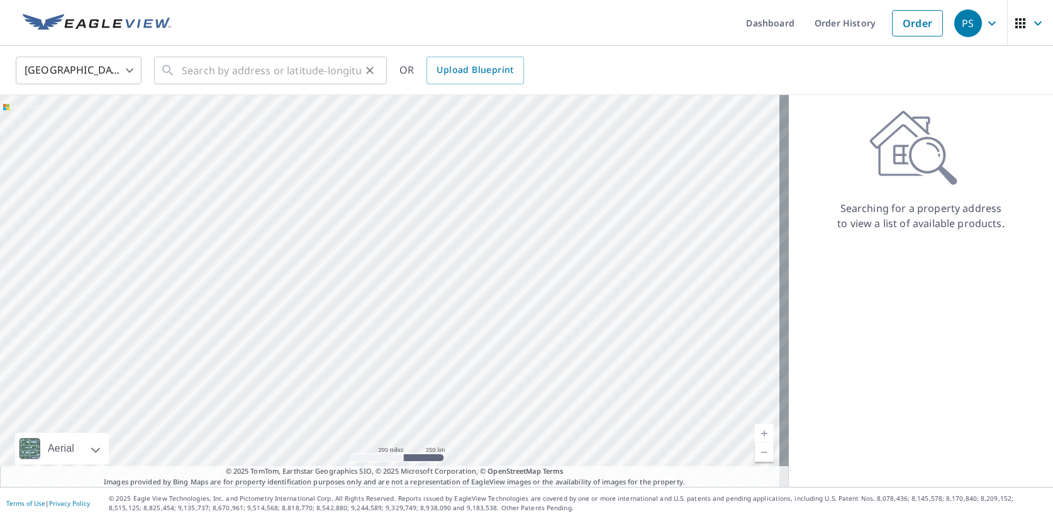  What do you see at coordinates (97, 23) in the screenshot?
I see `img: EV Logo` at bounding box center [97, 23].